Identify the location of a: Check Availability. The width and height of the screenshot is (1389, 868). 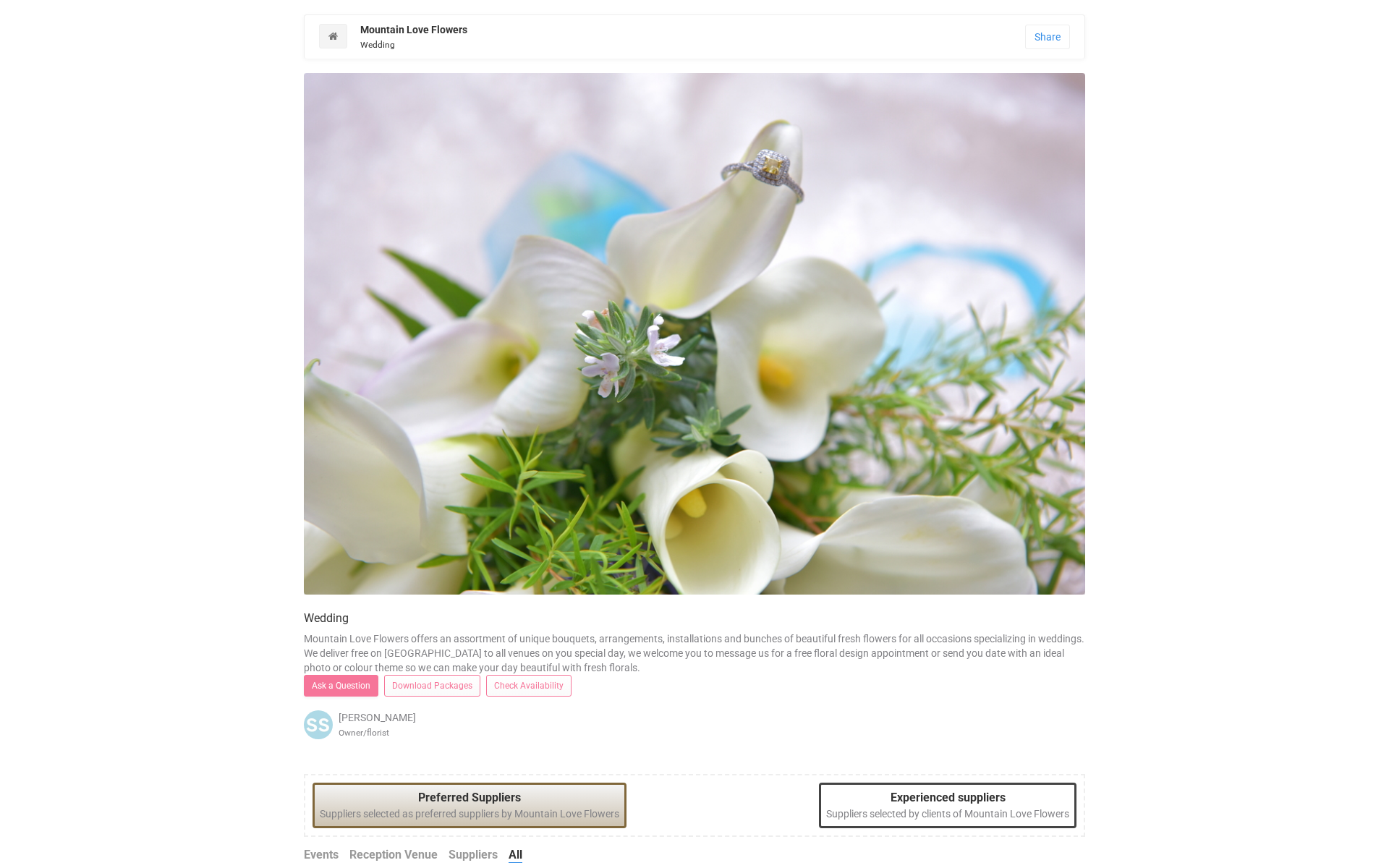
(529, 685).